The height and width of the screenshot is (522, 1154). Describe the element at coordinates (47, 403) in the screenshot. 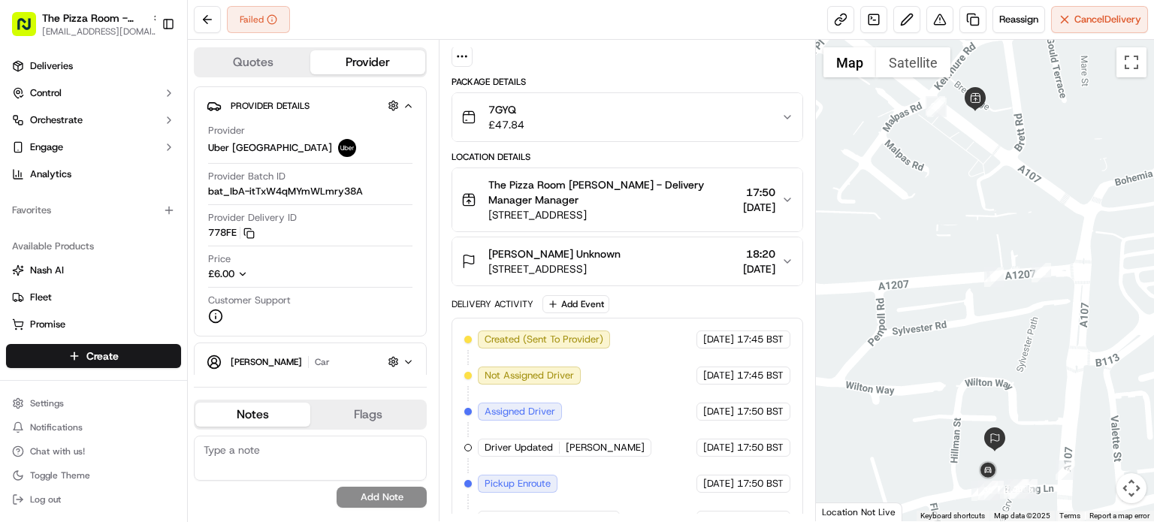

I see `span: Settings` at that location.